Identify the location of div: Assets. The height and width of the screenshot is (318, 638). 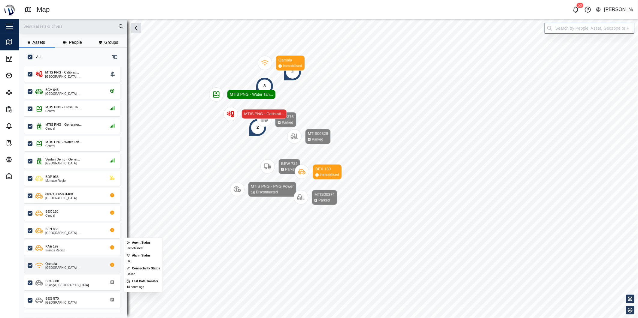
(24, 76).